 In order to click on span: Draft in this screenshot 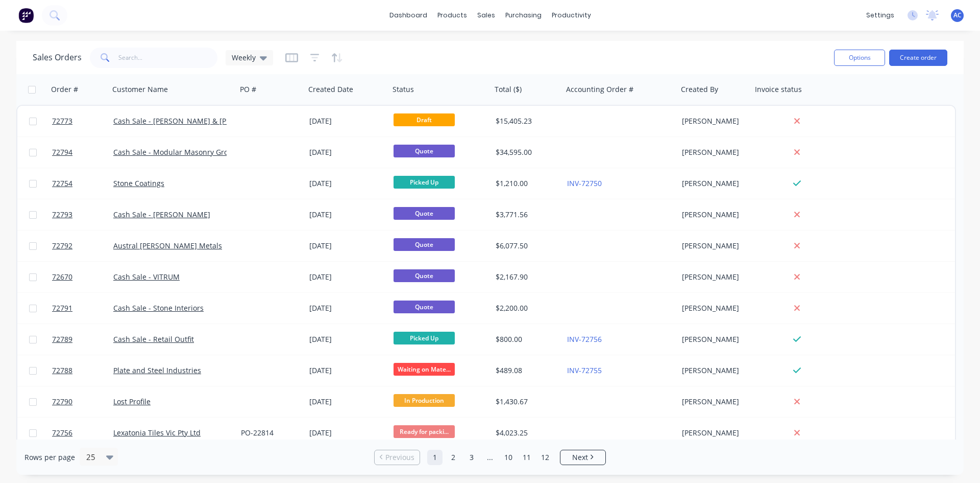, I will do `click(424, 119)`.